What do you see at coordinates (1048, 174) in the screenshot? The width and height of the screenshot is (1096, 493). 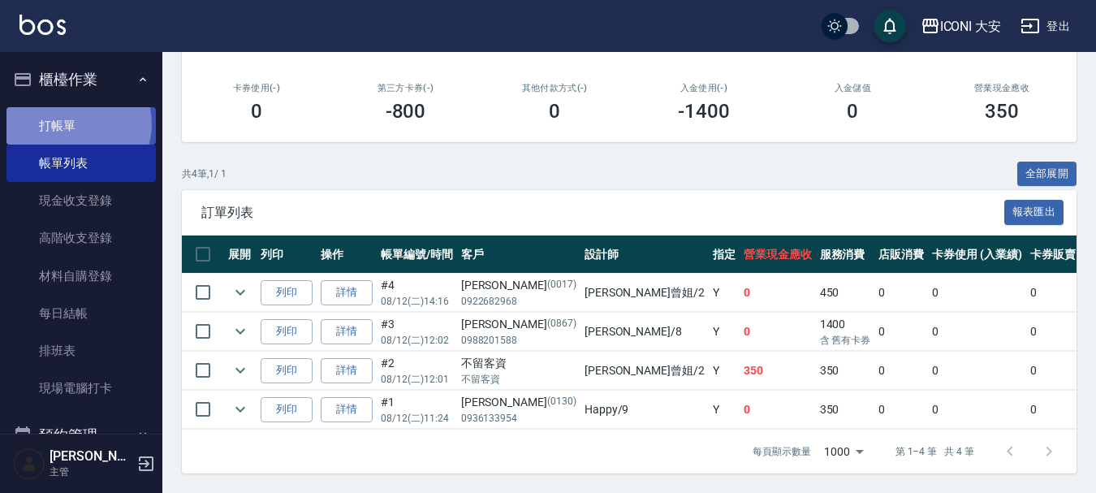 I see `button: 全部展開` at bounding box center [1048, 174].